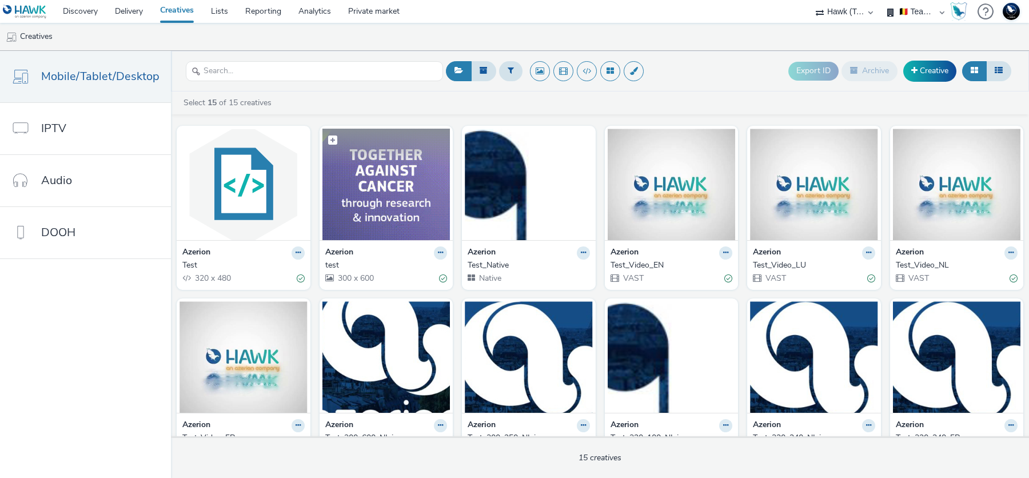 The height and width of the screenshot is (478, 1029). What do you see at coordinates (386, 184) in the screenshot?
I see `img: test visual` at bounding box center [386, 184].